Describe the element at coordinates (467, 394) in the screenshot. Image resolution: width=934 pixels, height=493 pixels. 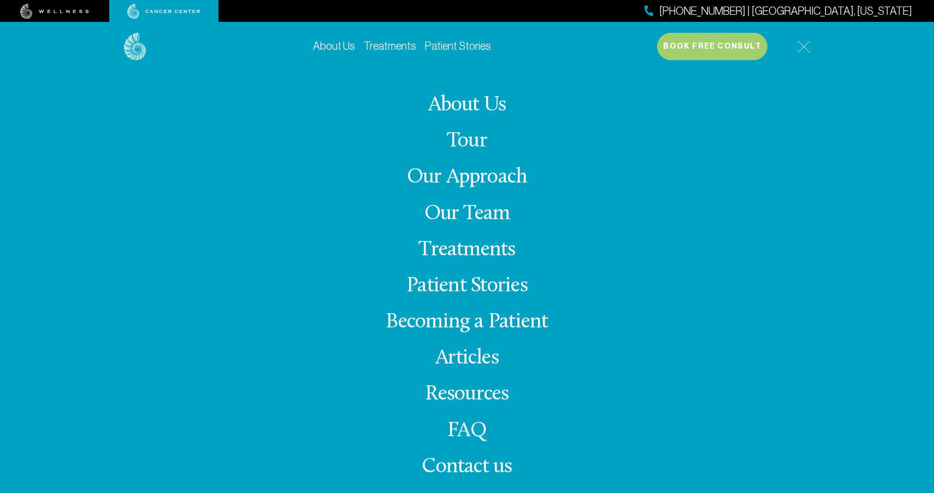
I see `a: Resources` at that location.